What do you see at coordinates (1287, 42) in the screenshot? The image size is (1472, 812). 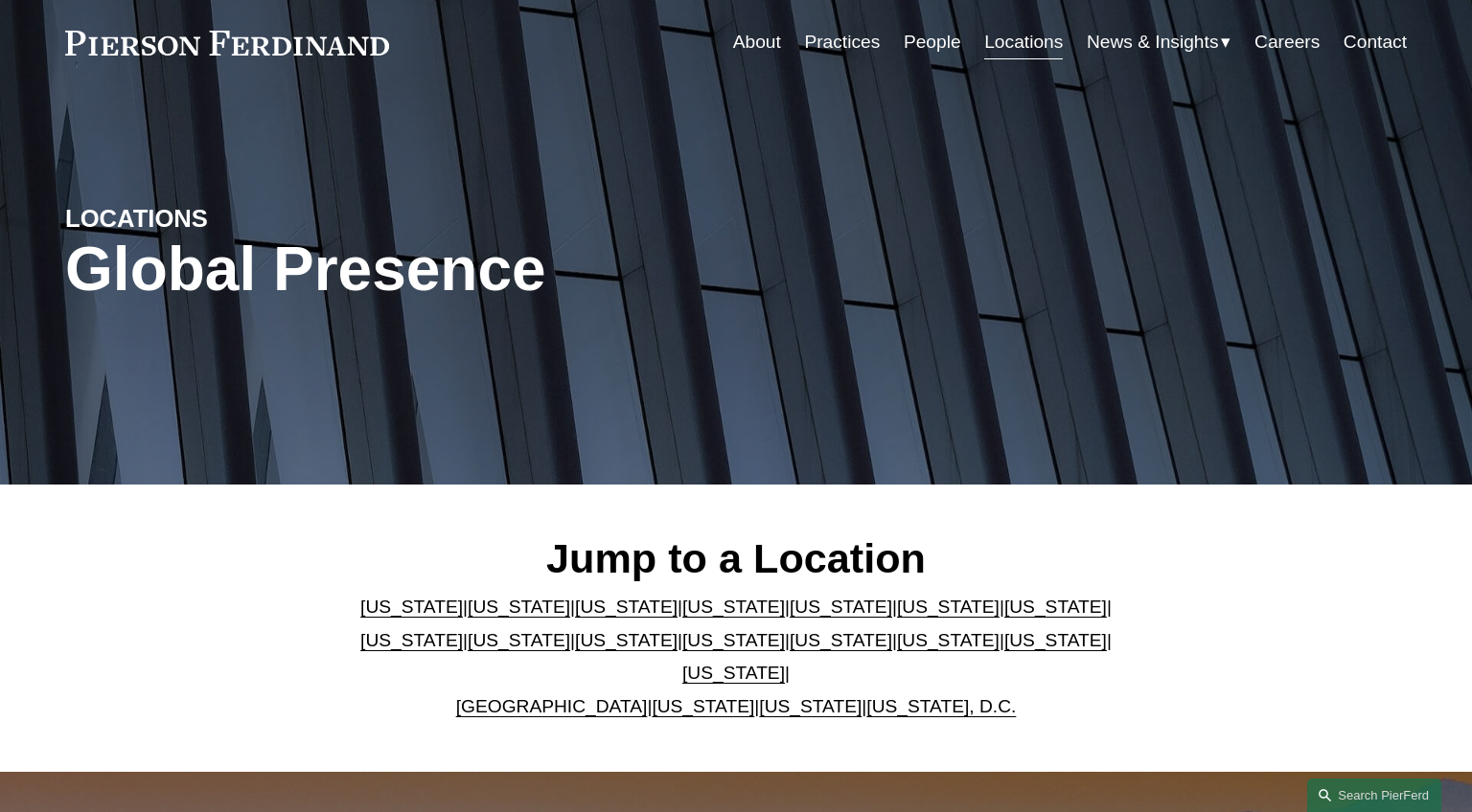 I see `a: Careers` at bounding box center [1287, 42].